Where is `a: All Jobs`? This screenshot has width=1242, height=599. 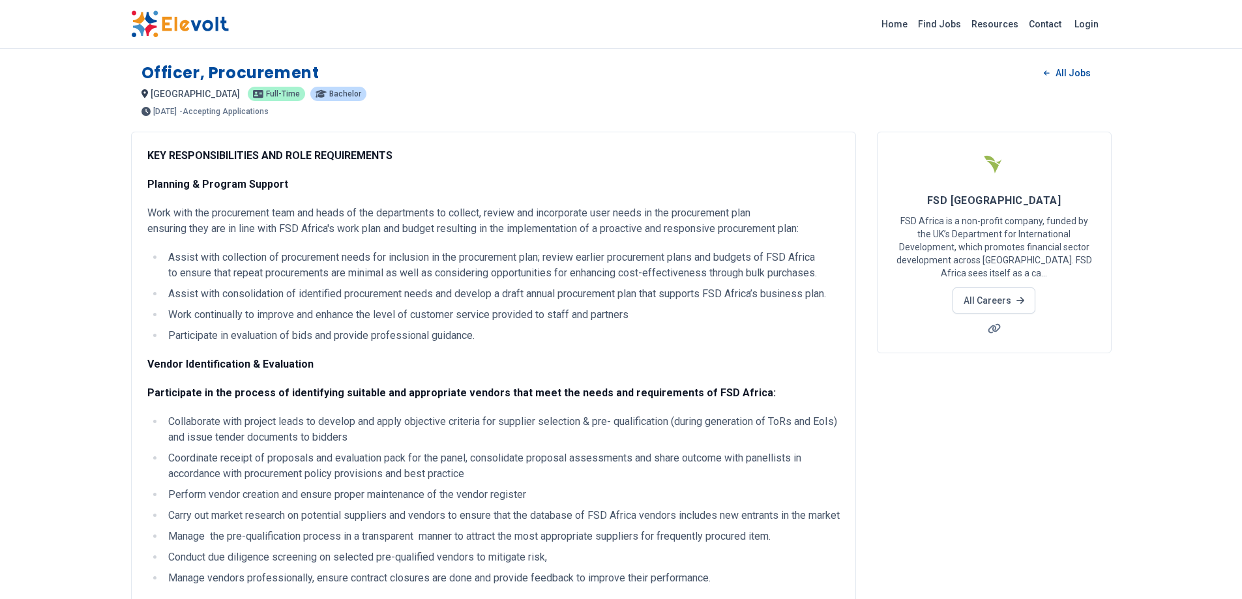
a: All Jobs is located at coordinates (1067, 73).